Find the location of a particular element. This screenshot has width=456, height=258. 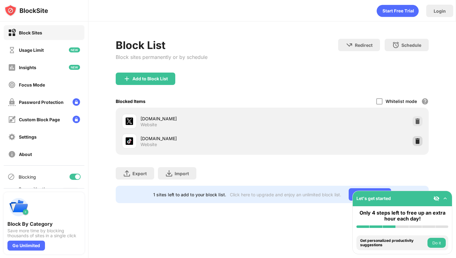

div: Click here to upgrade and enjoy an unlimited block list. is located at coordinates (285, 194).